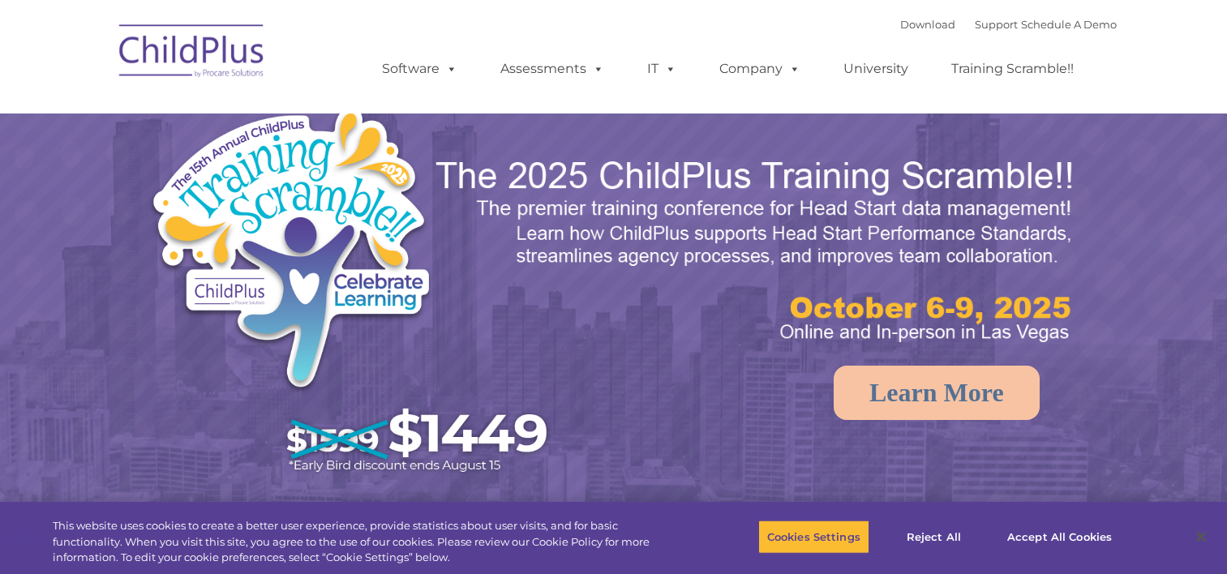 The height and width of the screenshot is (574, 1227). What do you see at coordinates (419, 69) in the screenshot?
I see `a: Software` at bounding box center [419, 69].